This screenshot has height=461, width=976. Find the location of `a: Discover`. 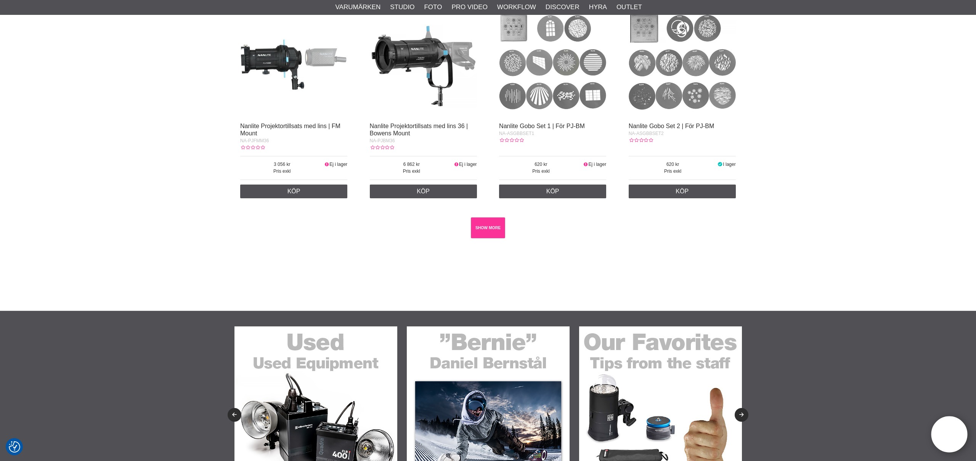

a: Discover is located at coordinates (562, 7).